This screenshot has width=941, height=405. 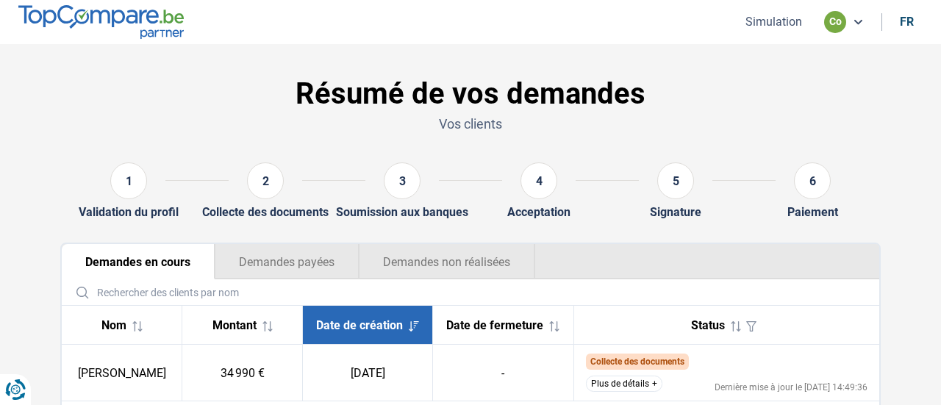 What do you see at coordinates (676, 212) in the screenshot?
I see `div: Signature` at bounding box center [676, 212].